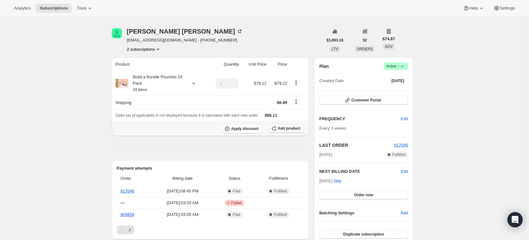 Image resolution: width=529 pixels, height=240 pixels. What do you see at coordinates (504, 8) in the screenshot?
I see `button: Settings` at bounding box center [504, 8].